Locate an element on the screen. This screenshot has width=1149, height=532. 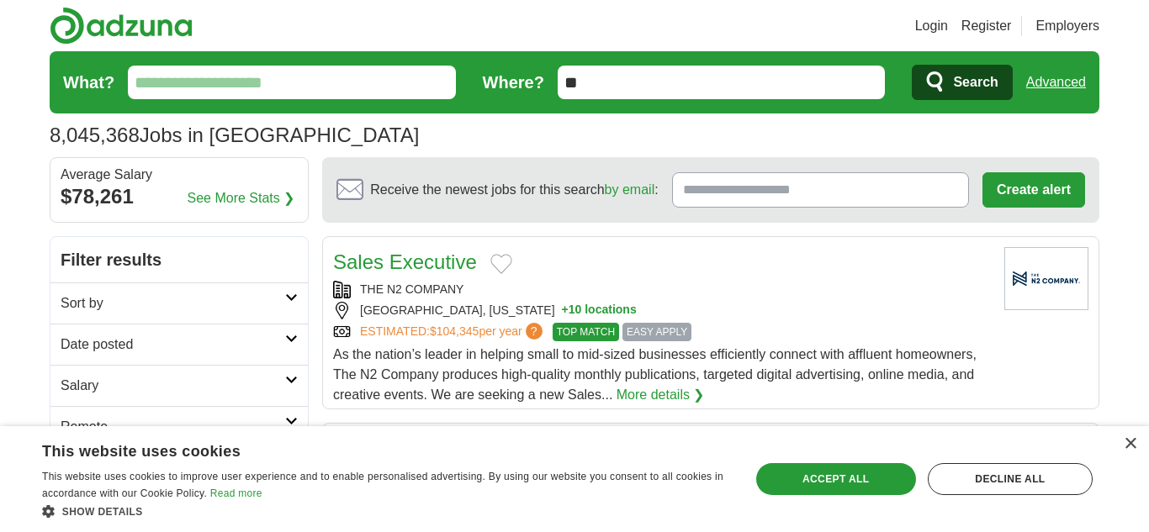
a: Employers is located at coordinates (1068, 26).